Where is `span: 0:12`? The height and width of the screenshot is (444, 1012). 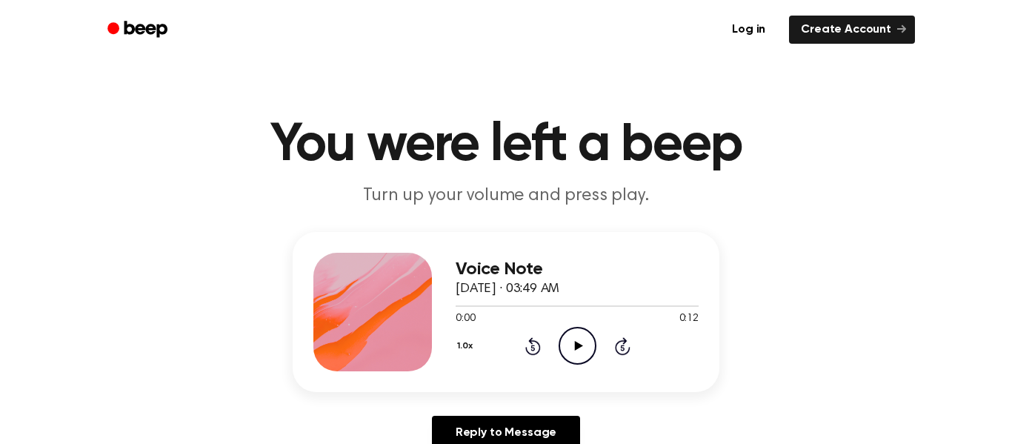
span: 0:12 is located at coordinates (689, 319).